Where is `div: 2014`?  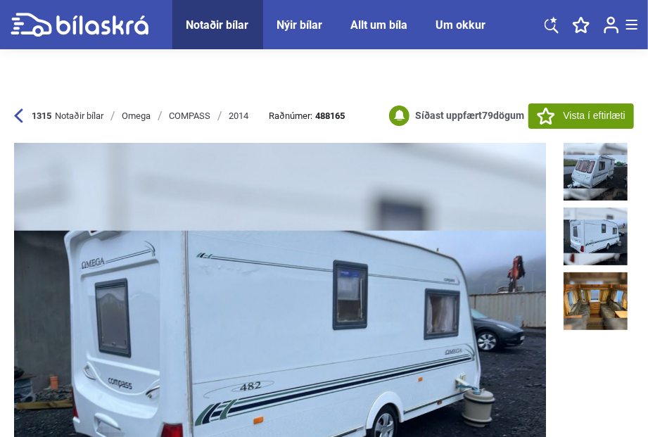 div: 2014 is located at coordinates (239, 116).